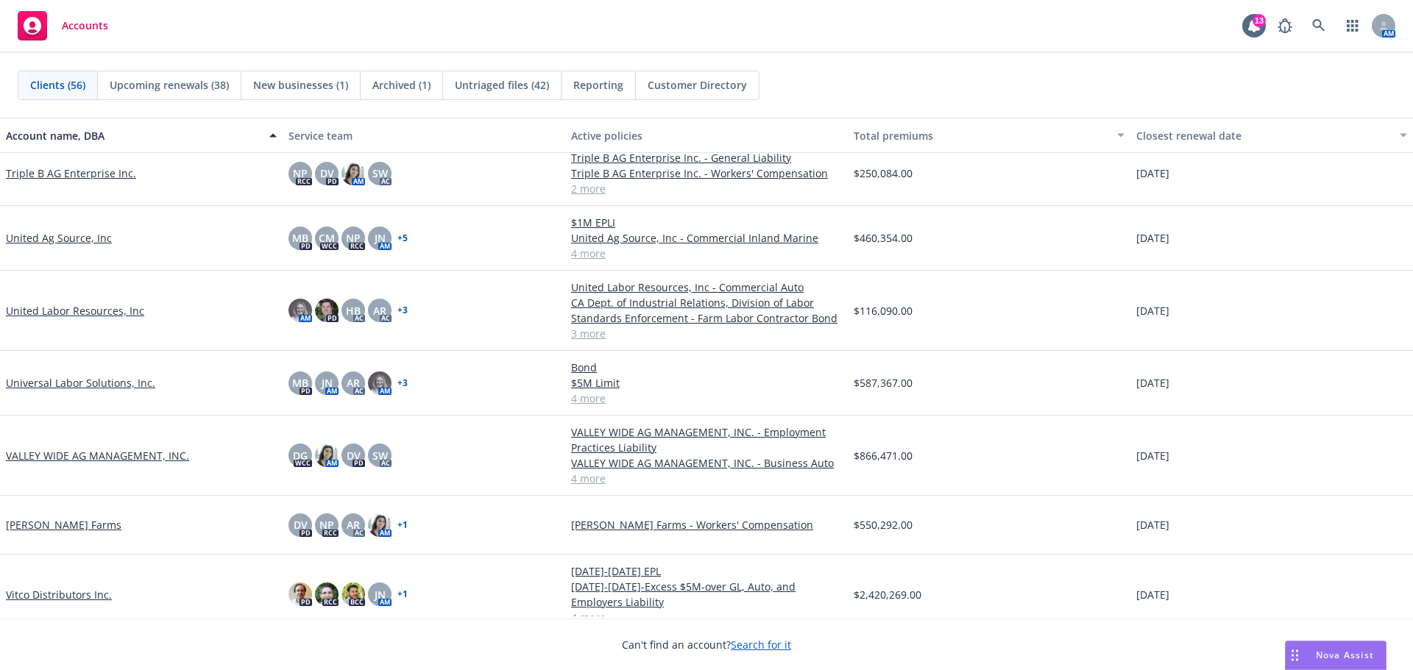 The image size is (1413, 670). Describe the element at coordinates (1294, 656) in the screenshot. I see `div: Drag to move` at that location.